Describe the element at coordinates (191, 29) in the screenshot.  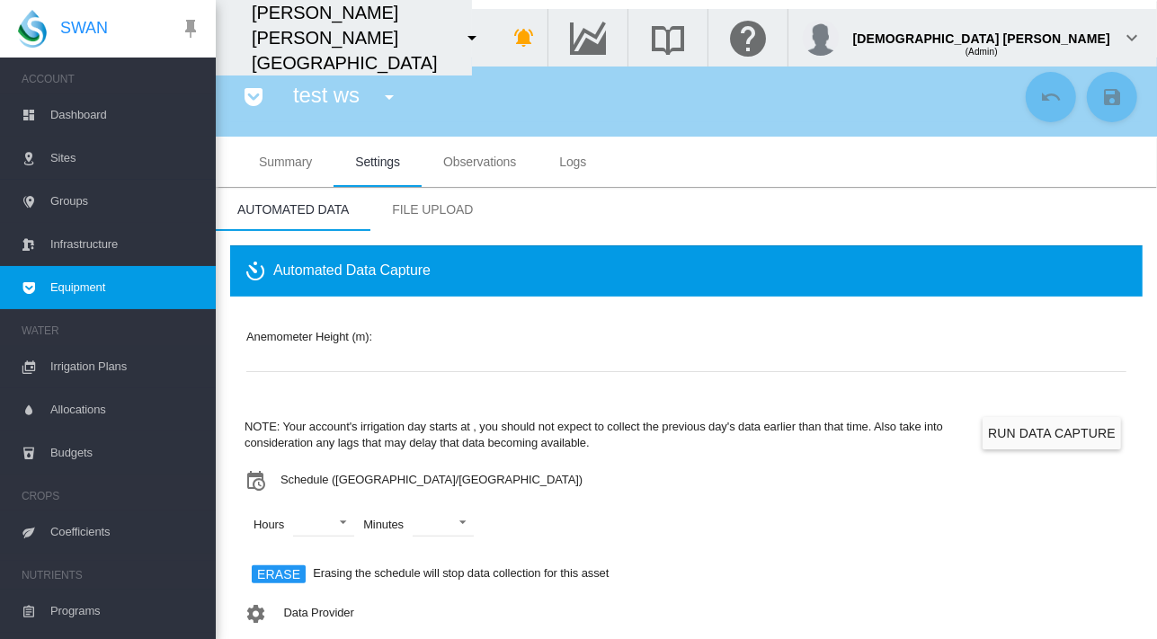
I see `md-icon: icon-pin` at that location.